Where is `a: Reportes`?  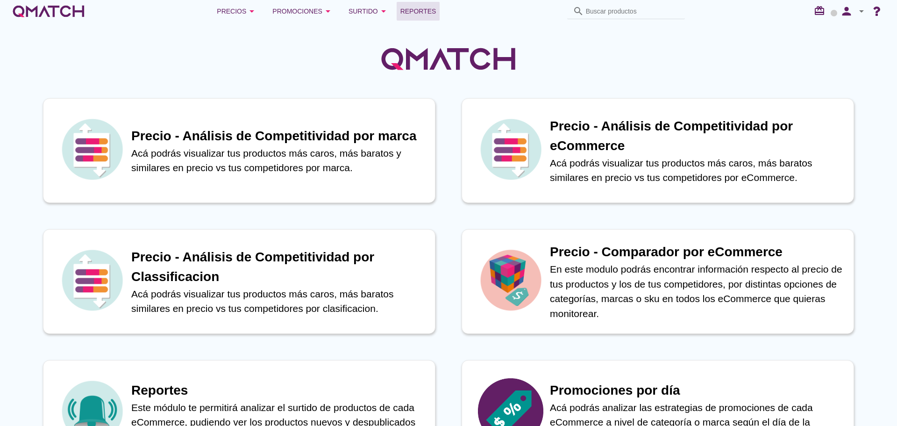
a: Reportes is located at coordinates (418, 11).